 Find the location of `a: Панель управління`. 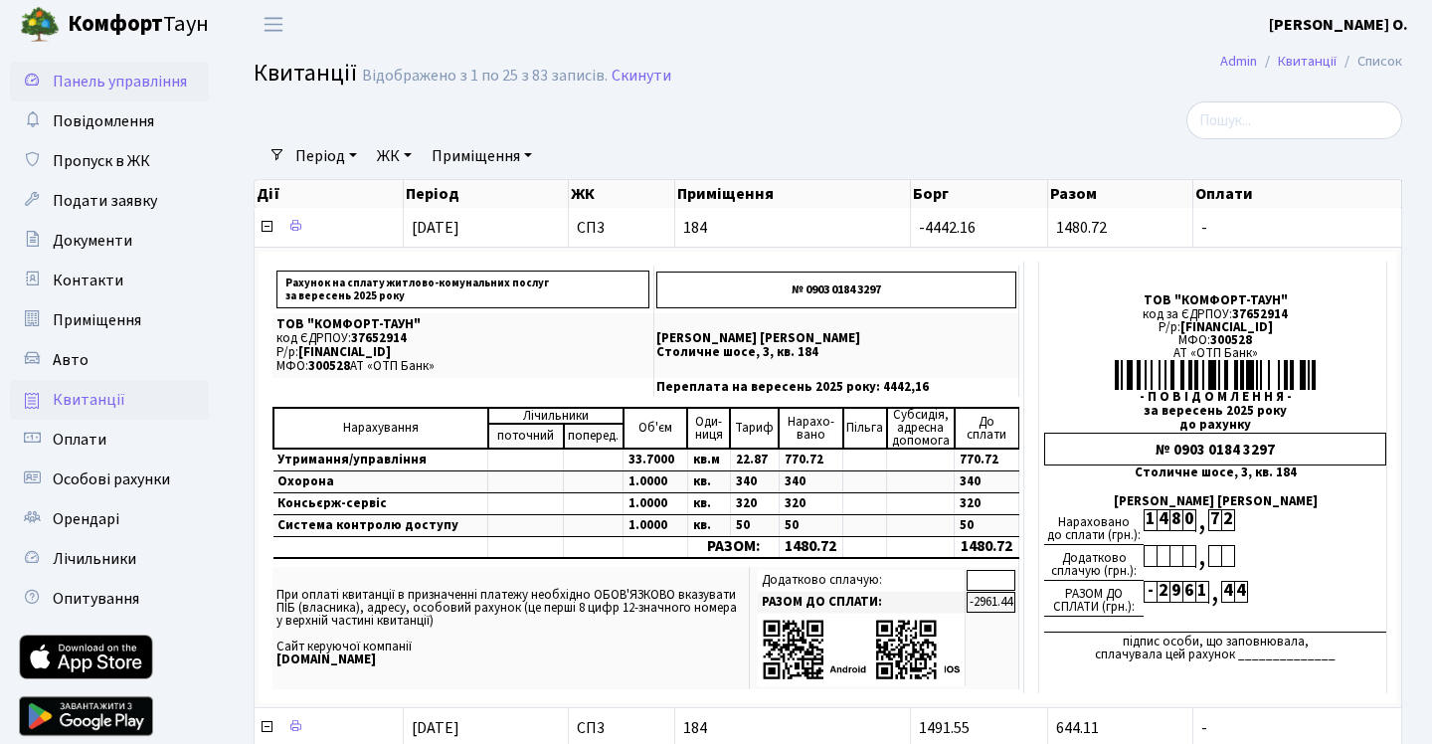

a: Панель управління is located at coordinates (109, 82).